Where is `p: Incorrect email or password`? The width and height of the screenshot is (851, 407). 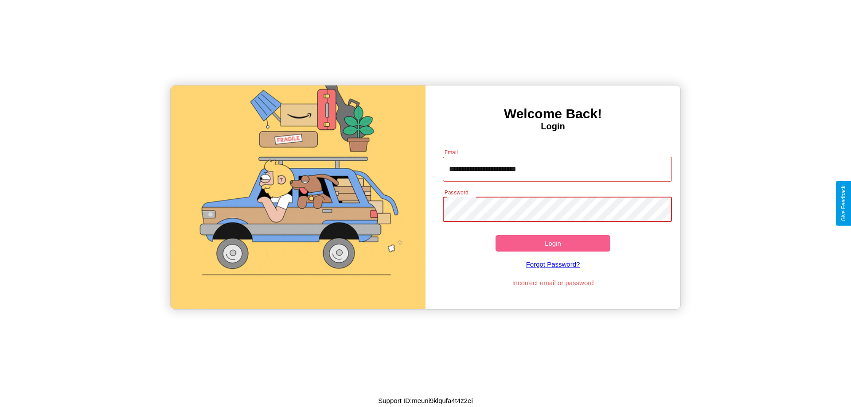 p: Incorrect email or password is located at coordinates (553, 283).